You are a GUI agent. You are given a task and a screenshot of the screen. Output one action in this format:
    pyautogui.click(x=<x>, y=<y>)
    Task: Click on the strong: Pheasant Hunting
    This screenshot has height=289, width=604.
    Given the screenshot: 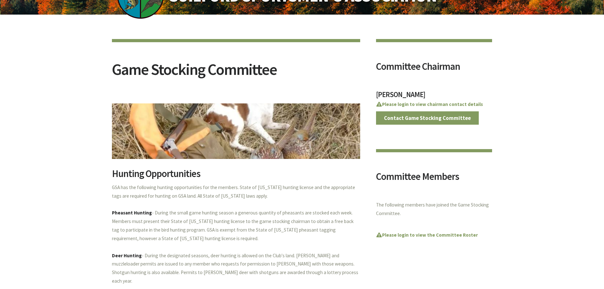 What is the action you would take?
    pyautogui.click(x=132, y=212)
    